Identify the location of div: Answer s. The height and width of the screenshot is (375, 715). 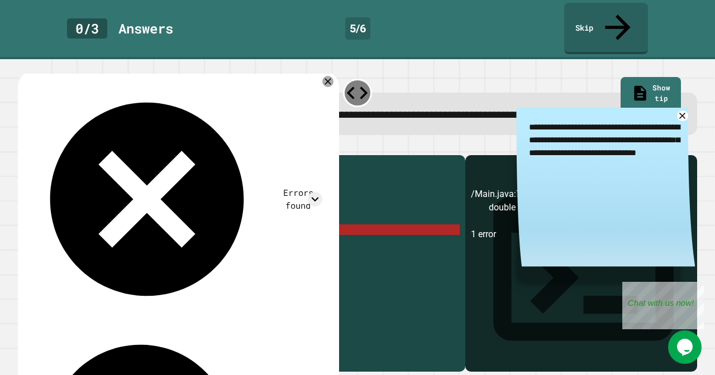
(146, 28).